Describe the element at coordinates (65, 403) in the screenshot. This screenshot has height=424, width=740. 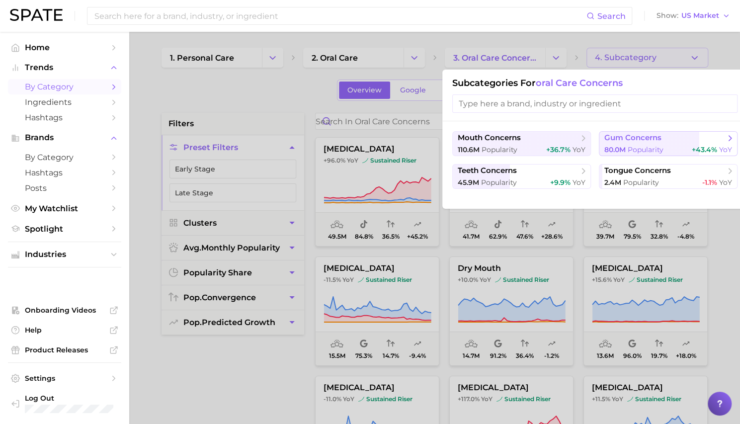
I see `a: Log out. Currently logged in with e-mail rebecca.blank@churchdwight.com.` at that location.